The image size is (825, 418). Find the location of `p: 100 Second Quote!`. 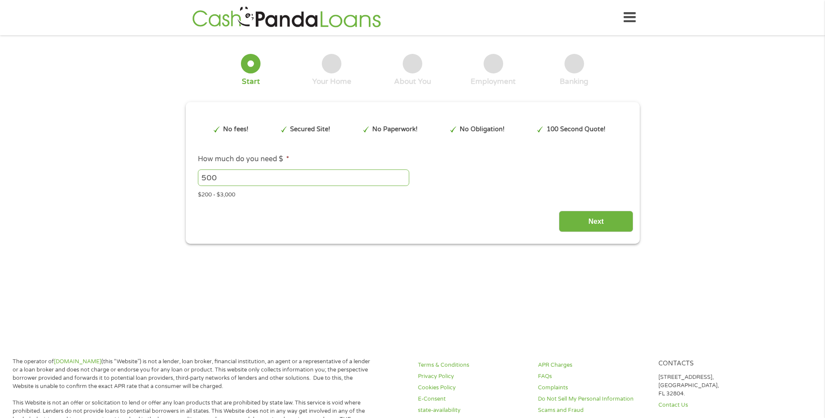

p: 100 Second Quote! is located at coordinates (576, 130).